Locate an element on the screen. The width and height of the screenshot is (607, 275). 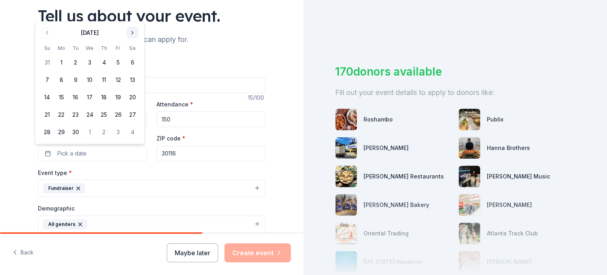
button: 5 is located at coordinates (118, 62).